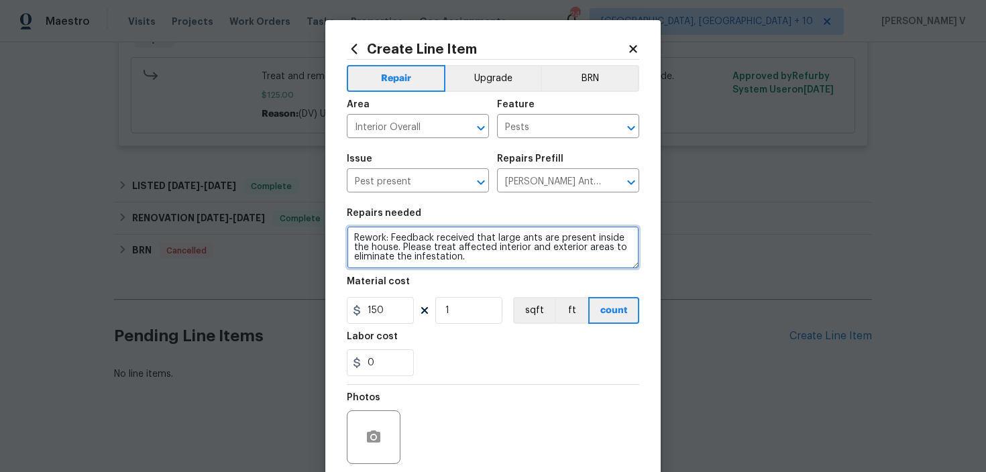 The width and height of the screenshot is (986, 472). What do you see at coordinates (571, 311) in the screenshot?
I see `button: ft` at bounding box center [571, 311].